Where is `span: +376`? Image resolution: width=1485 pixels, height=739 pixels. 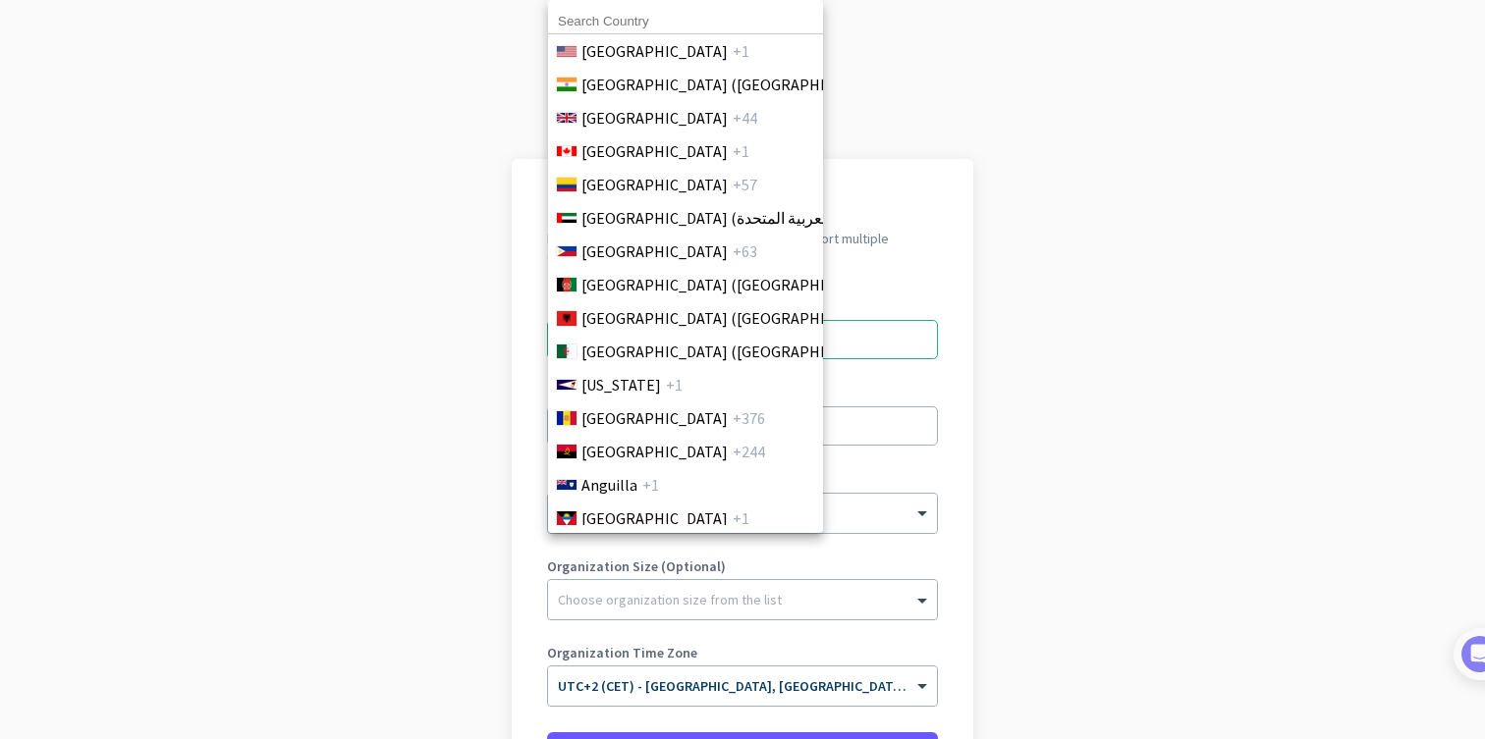 span: +376 is located at coordinates (748, 418).